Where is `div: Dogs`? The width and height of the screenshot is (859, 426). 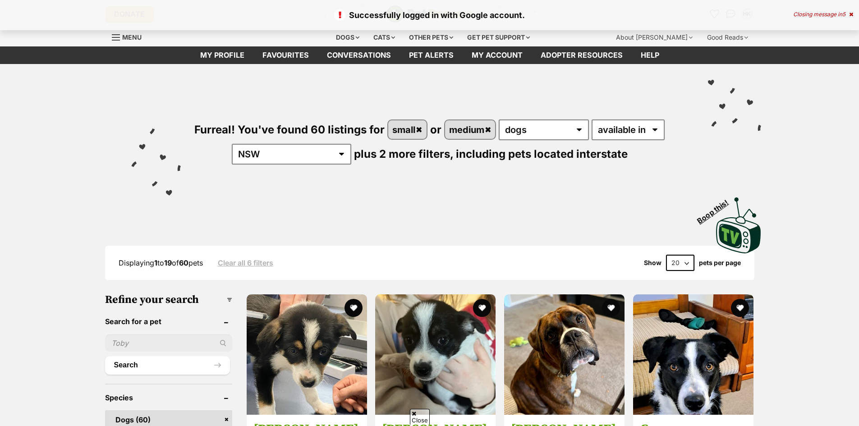 div: Dogs is located at coordinates (348, 37).